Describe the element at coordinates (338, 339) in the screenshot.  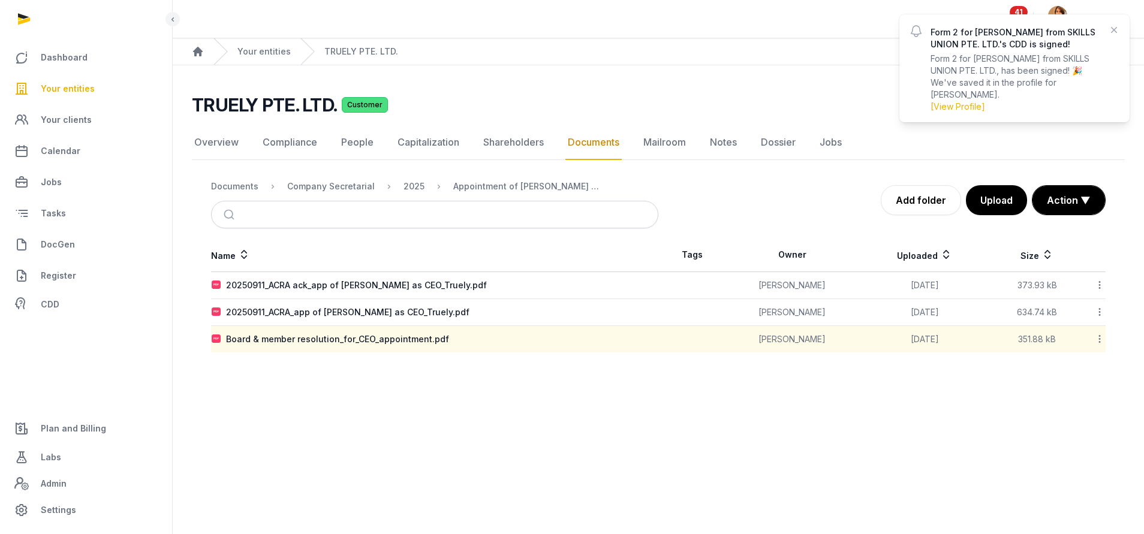
I see `div: Board & member resolution_for_CEO_appointment.pdf` at that location.